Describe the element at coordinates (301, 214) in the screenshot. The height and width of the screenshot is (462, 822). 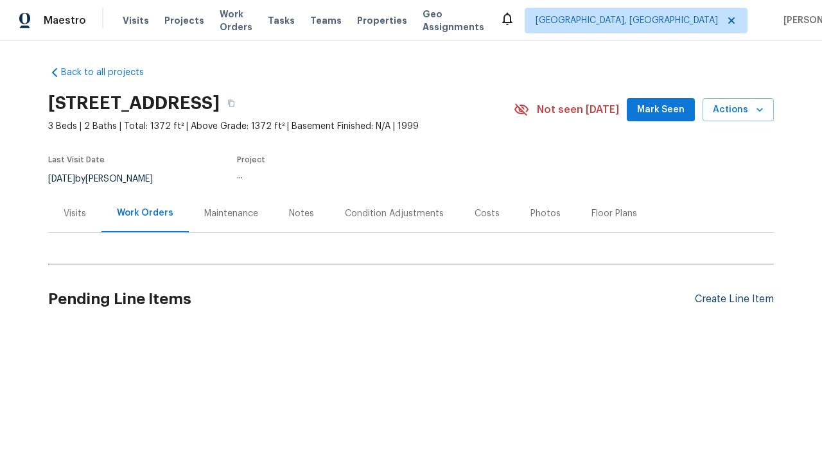
I see `div: Notes` at that location.